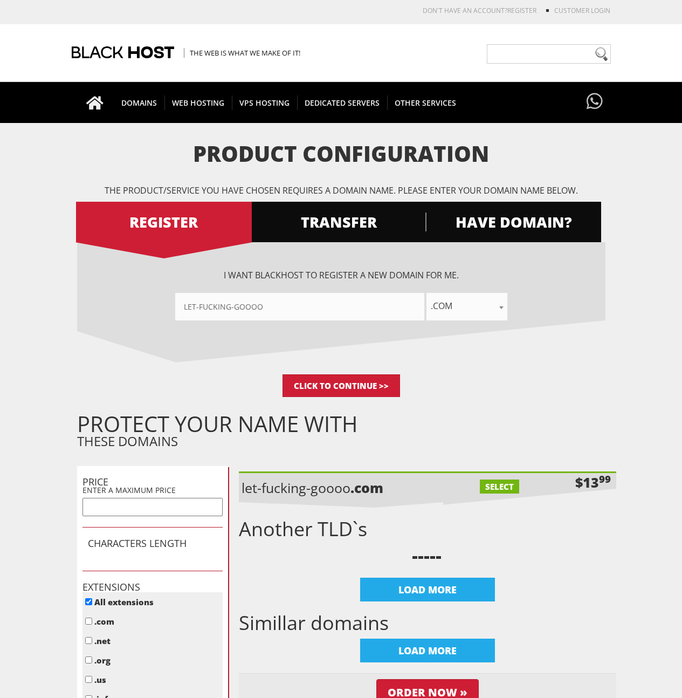 The image size is (682, 698). What do you see at coordinates (342, 102) in the screenshot?
I see `span: DEDICATED SERVERS` at bounding box center [342, 102].